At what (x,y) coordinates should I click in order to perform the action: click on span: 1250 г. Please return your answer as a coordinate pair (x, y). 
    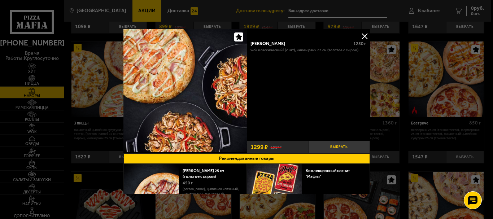
    Looking at the image, I should click on (359, 43).